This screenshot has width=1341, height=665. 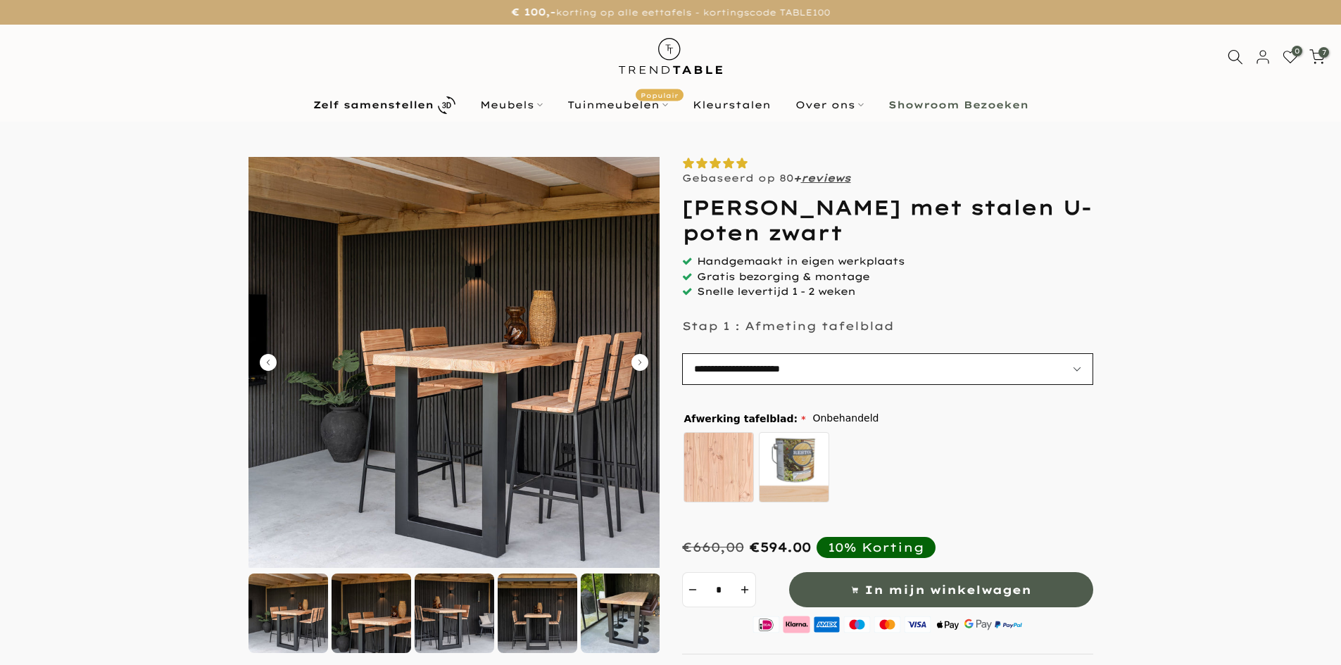 What do you see at coordinates (670, 12) in the screenshot?
I see `p: korting op alle eettafels - kortingscode TABLE100` at bounding box center [670, 12].